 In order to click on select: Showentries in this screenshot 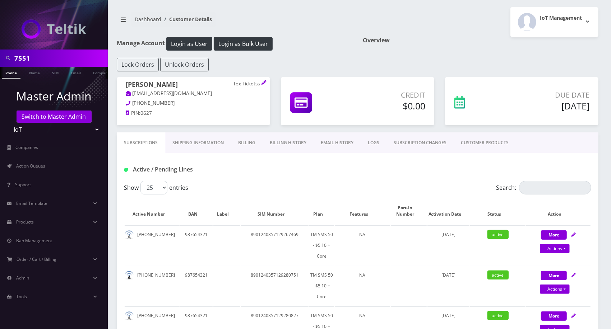, I will do `click(154, 188)`.